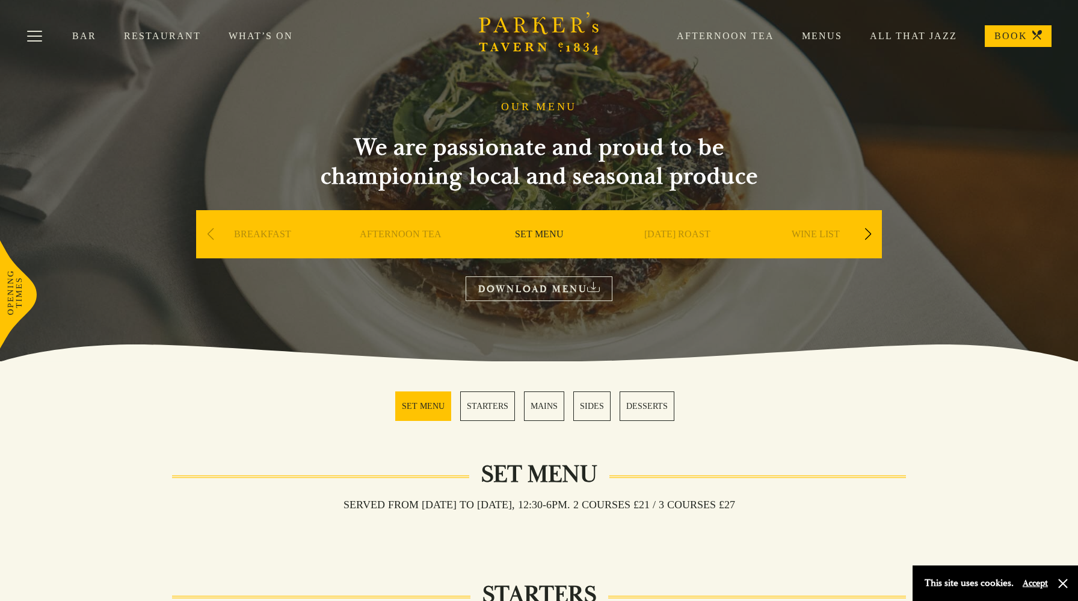  I want to click on a: BREAKFAST, so click(262, 252).